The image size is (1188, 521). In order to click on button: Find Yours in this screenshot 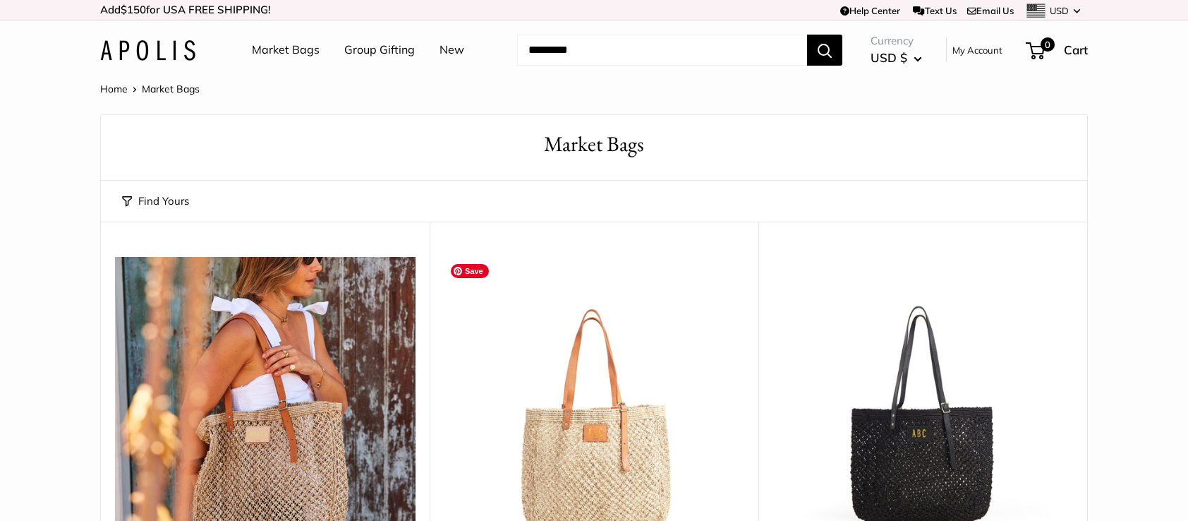, I will do `click(155, 201)`.